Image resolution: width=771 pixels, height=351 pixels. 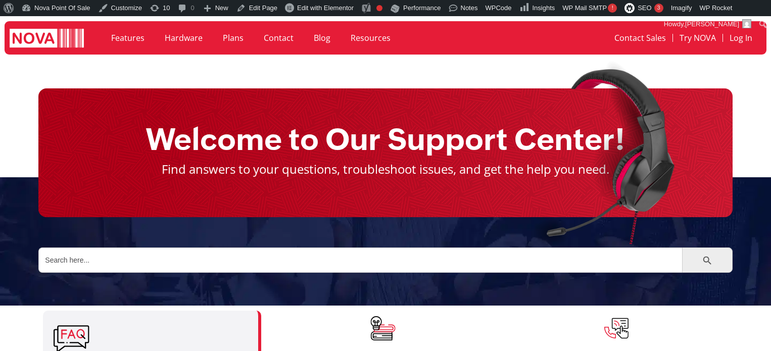 What do you see at coordinates (370, 38) in the screenshot?
I see `a: Resources` at bounding box center [370, 38].